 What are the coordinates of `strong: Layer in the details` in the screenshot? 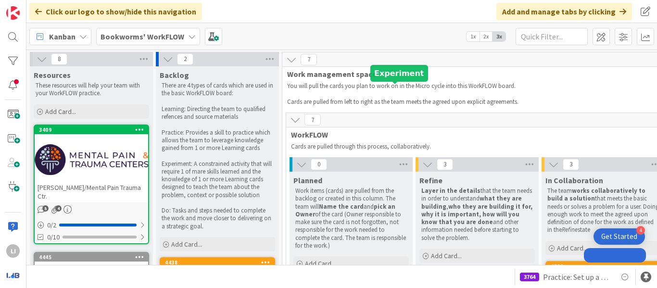 It's located at (451, 191).